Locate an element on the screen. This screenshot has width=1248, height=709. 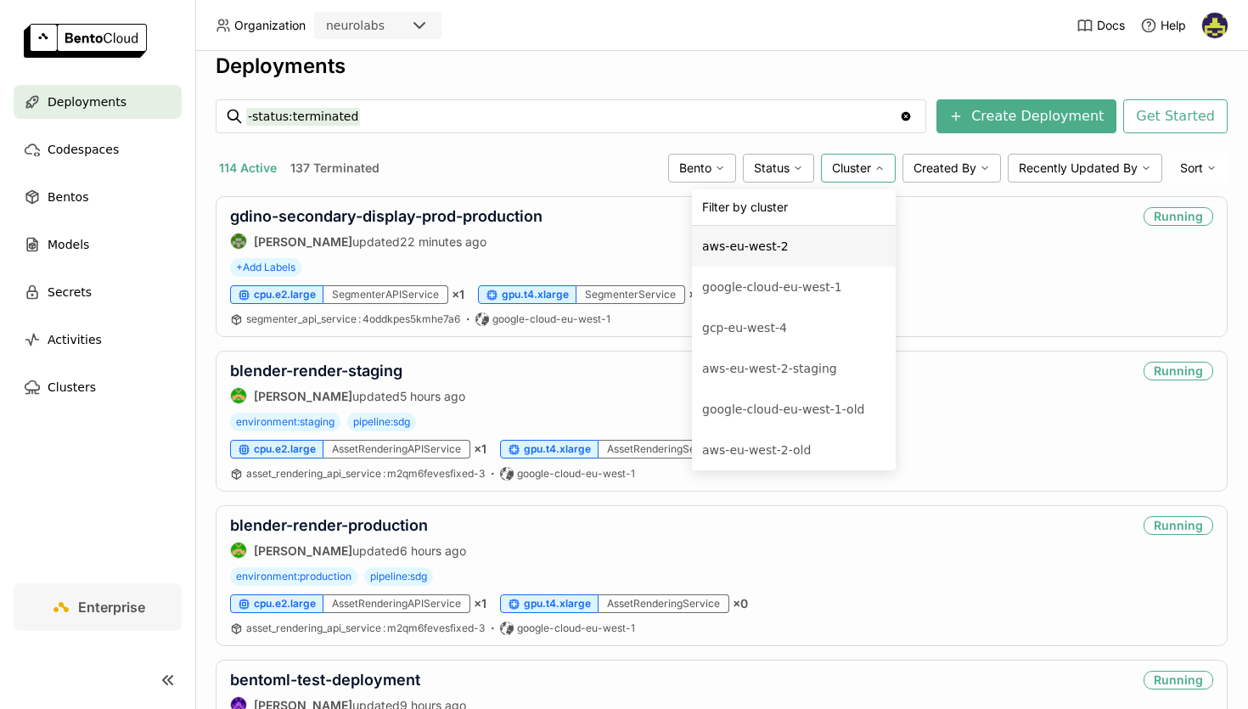
a: Secrets is located at coordinates (98, 292).